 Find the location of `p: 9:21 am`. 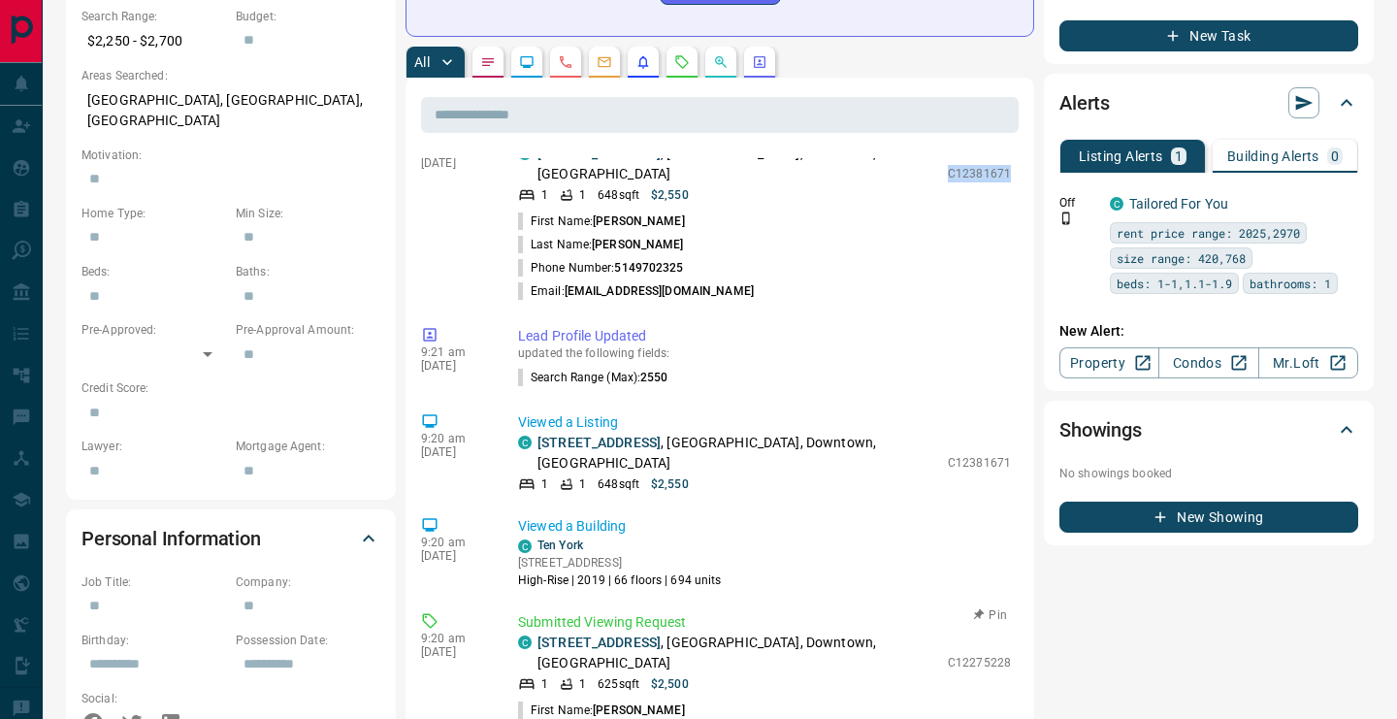

p: 9:21 am is located at coordinates (455, 352).